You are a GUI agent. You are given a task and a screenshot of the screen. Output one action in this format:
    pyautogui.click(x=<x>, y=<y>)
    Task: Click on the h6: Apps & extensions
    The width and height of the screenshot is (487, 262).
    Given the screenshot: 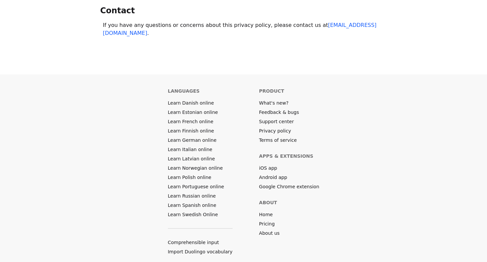 What is the action you would take?
    pyautogui.click(x=286, y=156)
    